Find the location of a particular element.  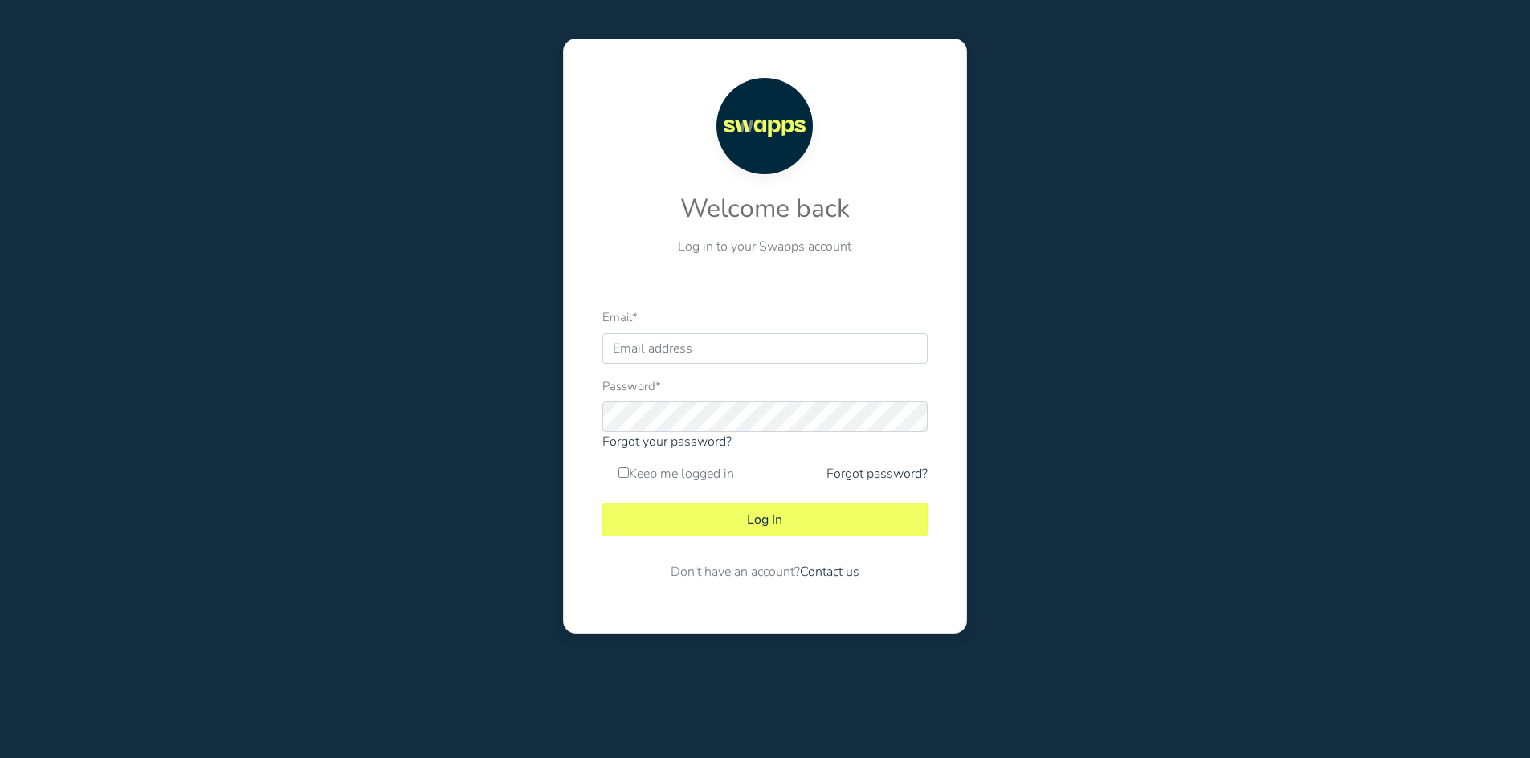

p: Log in to your Swapps account is located at coordinates (765, 247).